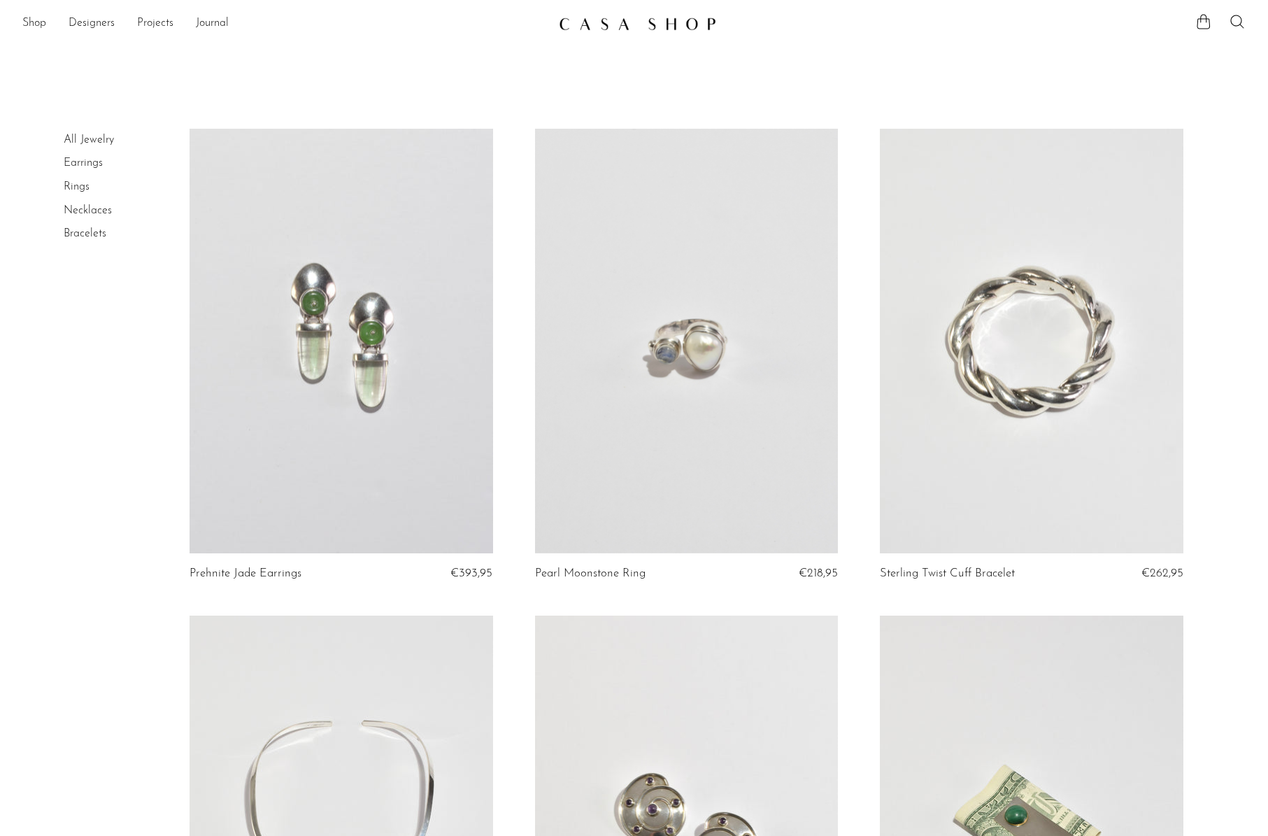  What do you see at coordinates (245, 573) in the screenshot?
I see `a: Prehnite Jade Earrings` at bounding box center [245, 573].